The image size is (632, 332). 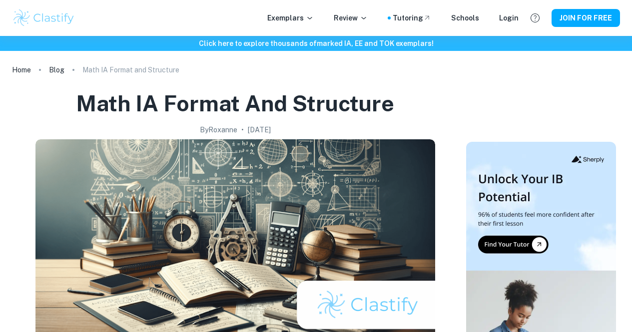 I want to click on a: Clastify logo, so click(x=43, y=18).